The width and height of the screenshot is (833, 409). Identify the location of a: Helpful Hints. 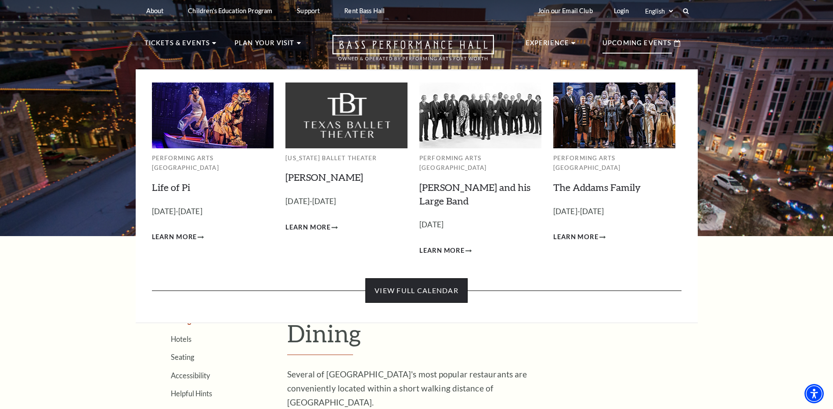
(192, 394).